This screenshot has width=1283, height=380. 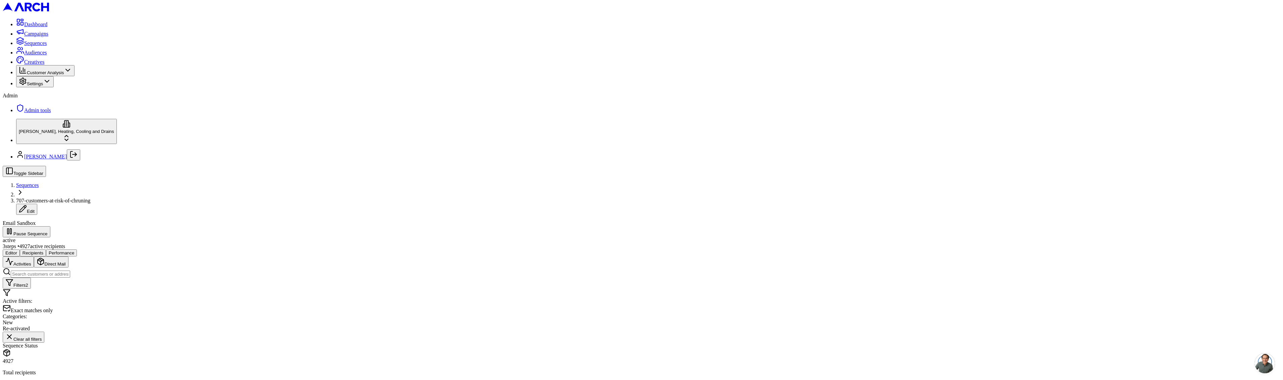 I want to click on button: Direct Mail, so click(x=51, y=262).